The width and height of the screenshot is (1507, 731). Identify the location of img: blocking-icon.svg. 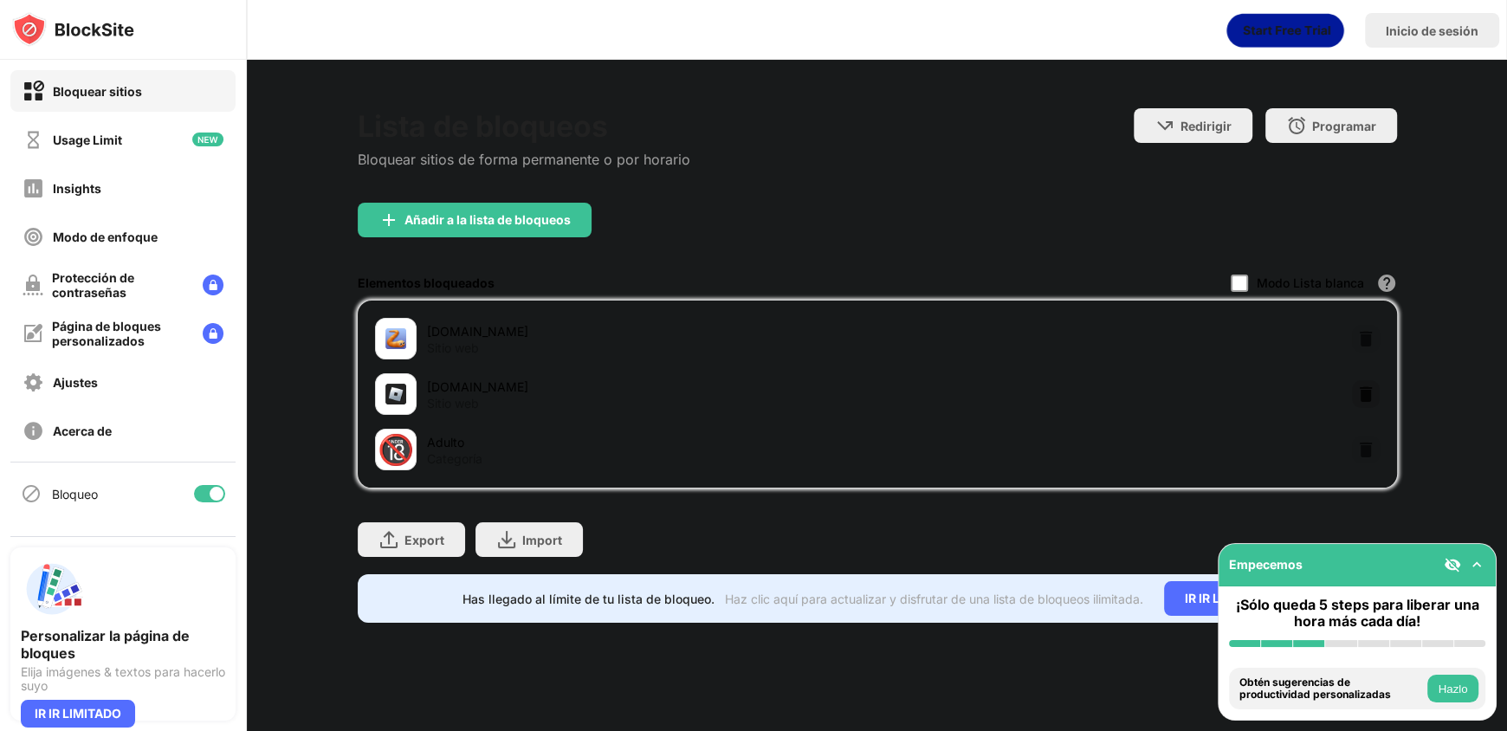
(31, 494).